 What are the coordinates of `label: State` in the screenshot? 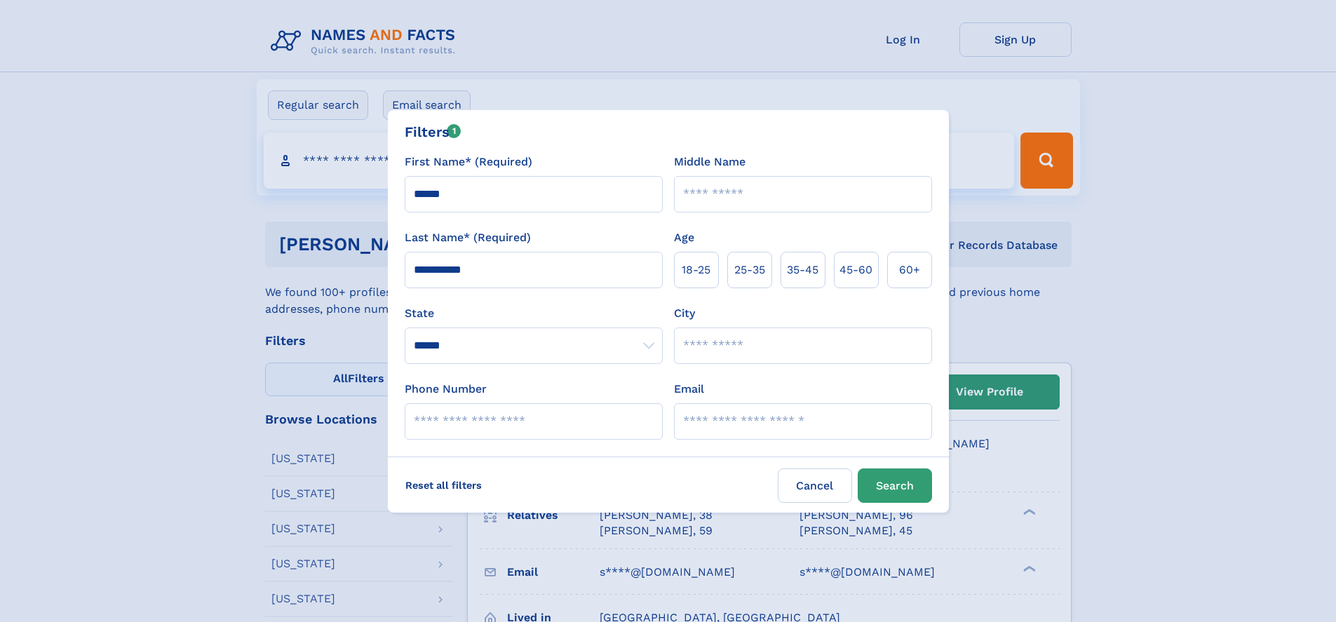 It's located at (534, 313).